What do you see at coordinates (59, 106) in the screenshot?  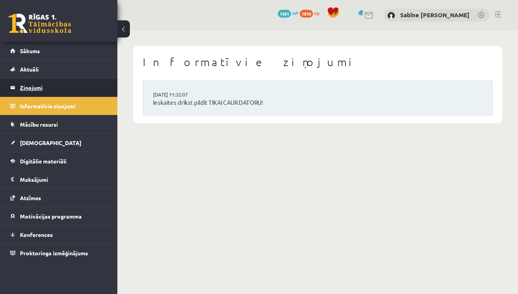 I see `a: Informatīvie ziņojumi` at bounding box center [59, 106].